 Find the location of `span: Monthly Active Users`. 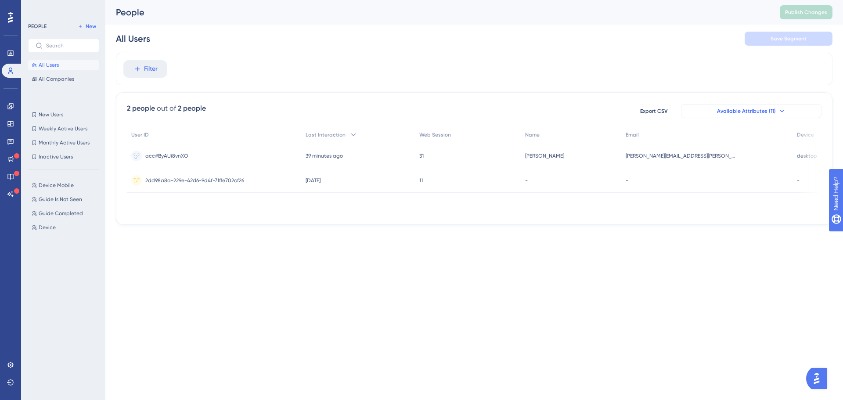

span: Monthly Active Users is located at coordinates (64, 143).